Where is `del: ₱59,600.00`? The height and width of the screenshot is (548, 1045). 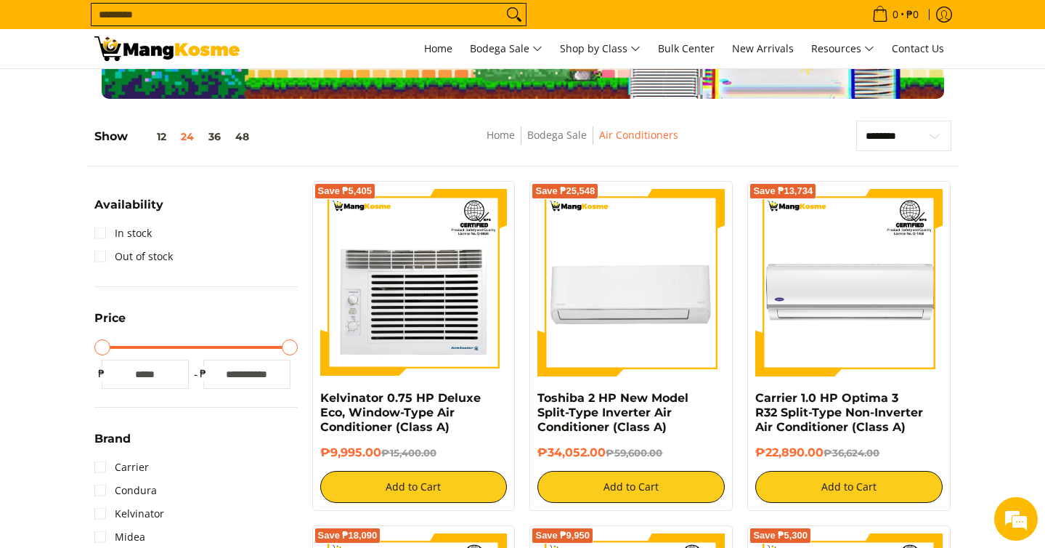 del: ₱59,600.00 is located at coordinates (634, 452).